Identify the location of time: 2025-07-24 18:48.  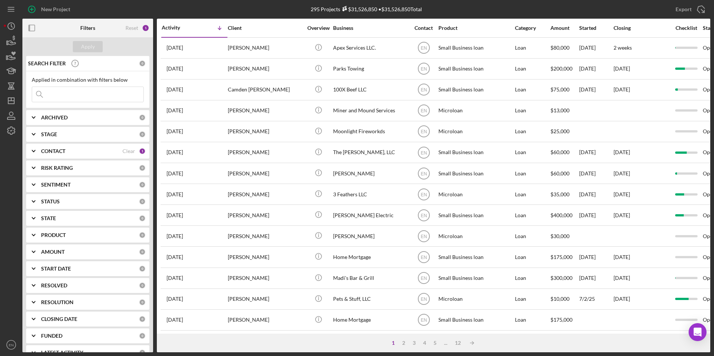
(175, 257).